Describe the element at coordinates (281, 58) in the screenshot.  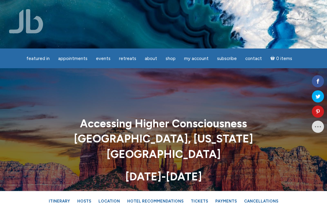
I see `a: Cart0 items` at that location.